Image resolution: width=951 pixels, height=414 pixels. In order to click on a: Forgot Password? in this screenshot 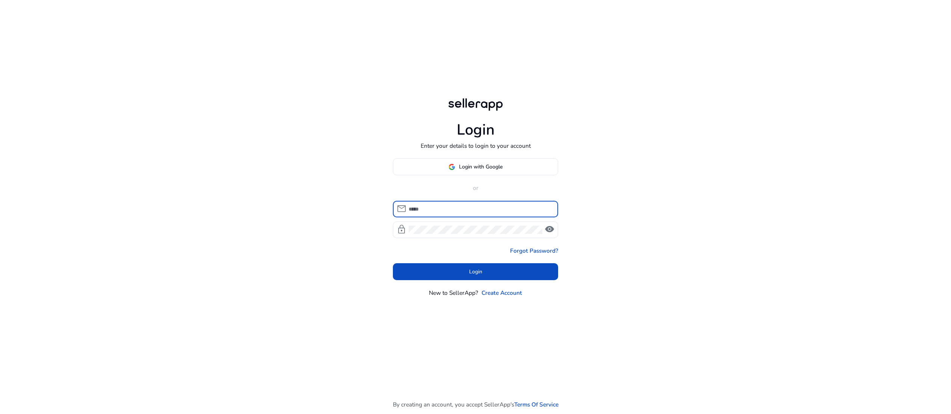, I will do `click(534, 250)`.